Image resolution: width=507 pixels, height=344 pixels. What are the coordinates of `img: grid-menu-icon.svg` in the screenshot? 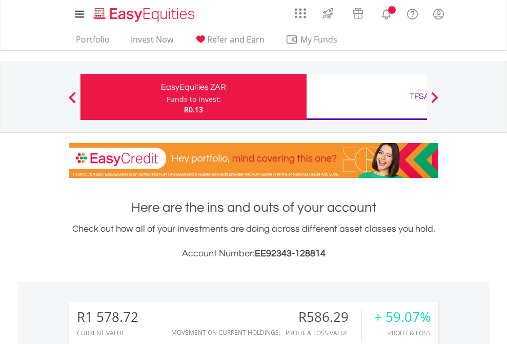 It's located at (300, 13).